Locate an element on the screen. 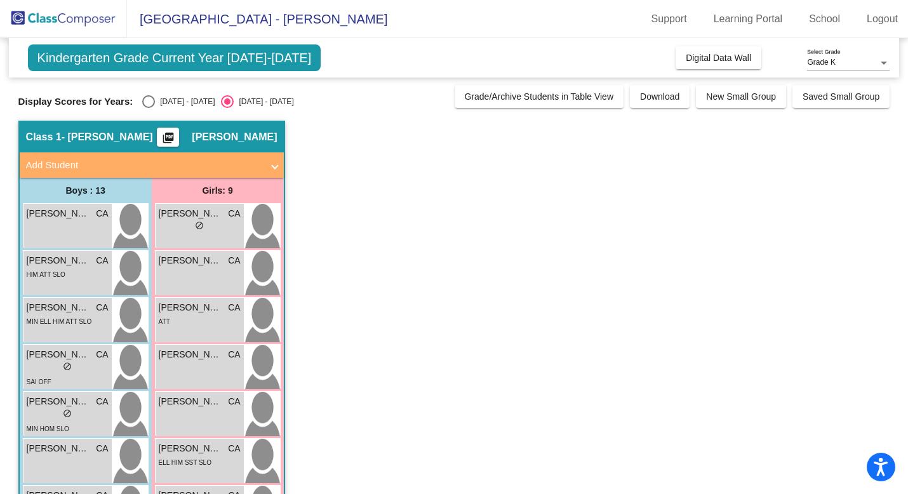  span: ELL HIM SST SLO is located at coordinates (185, 462).